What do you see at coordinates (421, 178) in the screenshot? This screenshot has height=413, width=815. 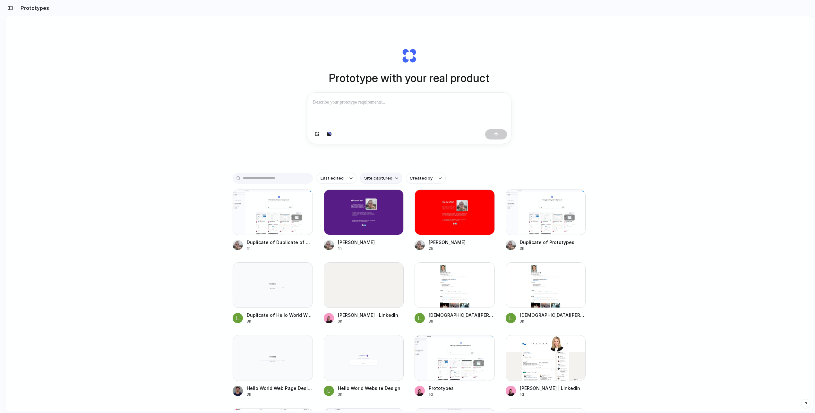 I see `span: Created by` at bounding box center [421, 178].